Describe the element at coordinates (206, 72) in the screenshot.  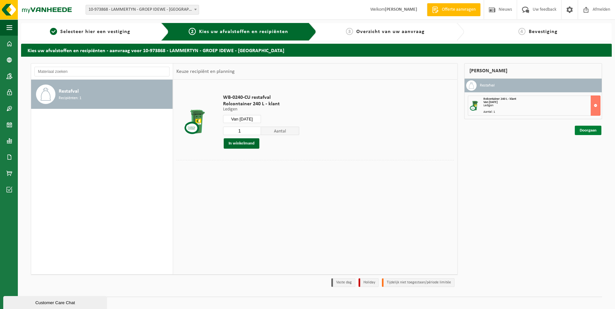
I see `div: Keuze recipiënt en planning` at that location.